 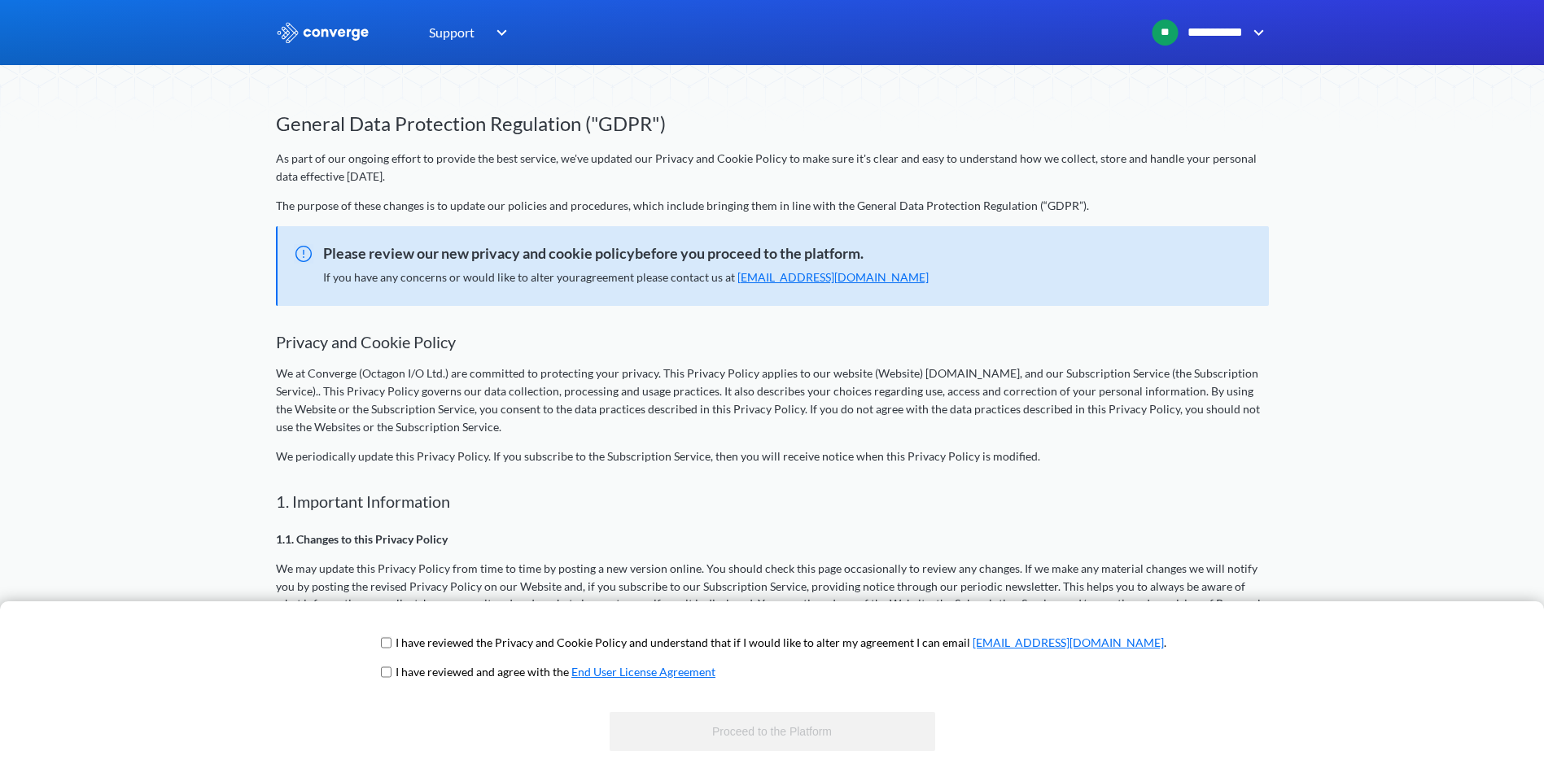 I want to click on button: Proceed to the Platform, so click(x=772, y=732).